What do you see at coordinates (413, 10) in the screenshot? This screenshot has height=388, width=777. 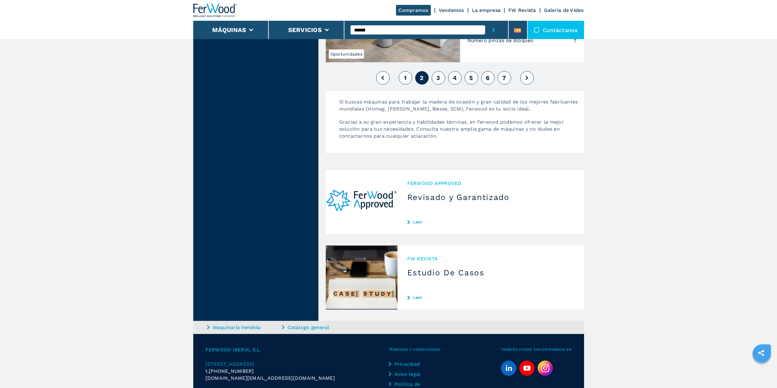 I see `a: Compramos` at bounding box center [413, 10].